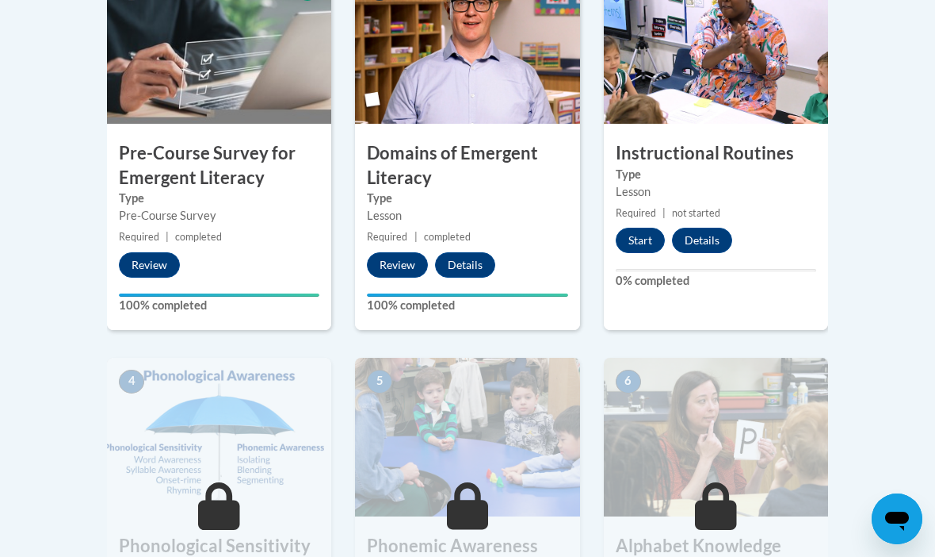 The height and width of the screenshot is (557, 935). What do you see at coordinates (132, 381) in the screenshot?
I see `span: 4` at bounding box center [132, 381].